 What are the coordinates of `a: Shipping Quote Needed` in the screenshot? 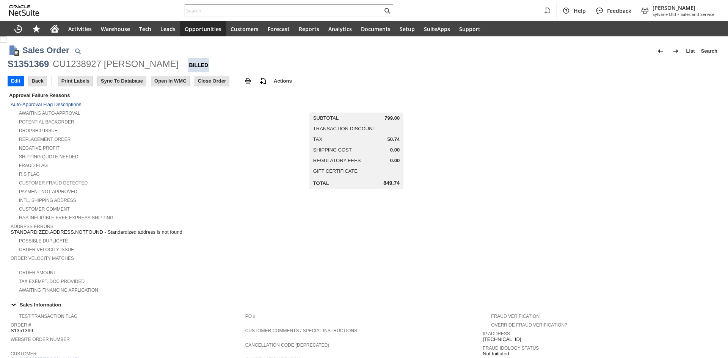 It's located at (49, 157).